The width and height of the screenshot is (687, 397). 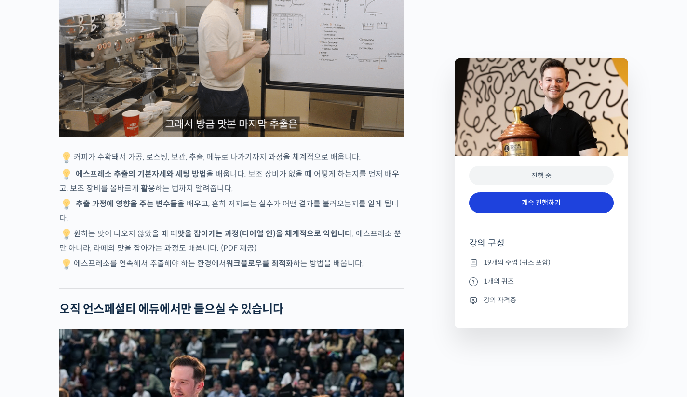 I want to click on p: 을 배우고, 흔히 저지르는 실수가 어떤 결과를 불러오는지를 알게 됩니다., so click(x=232, y=211).